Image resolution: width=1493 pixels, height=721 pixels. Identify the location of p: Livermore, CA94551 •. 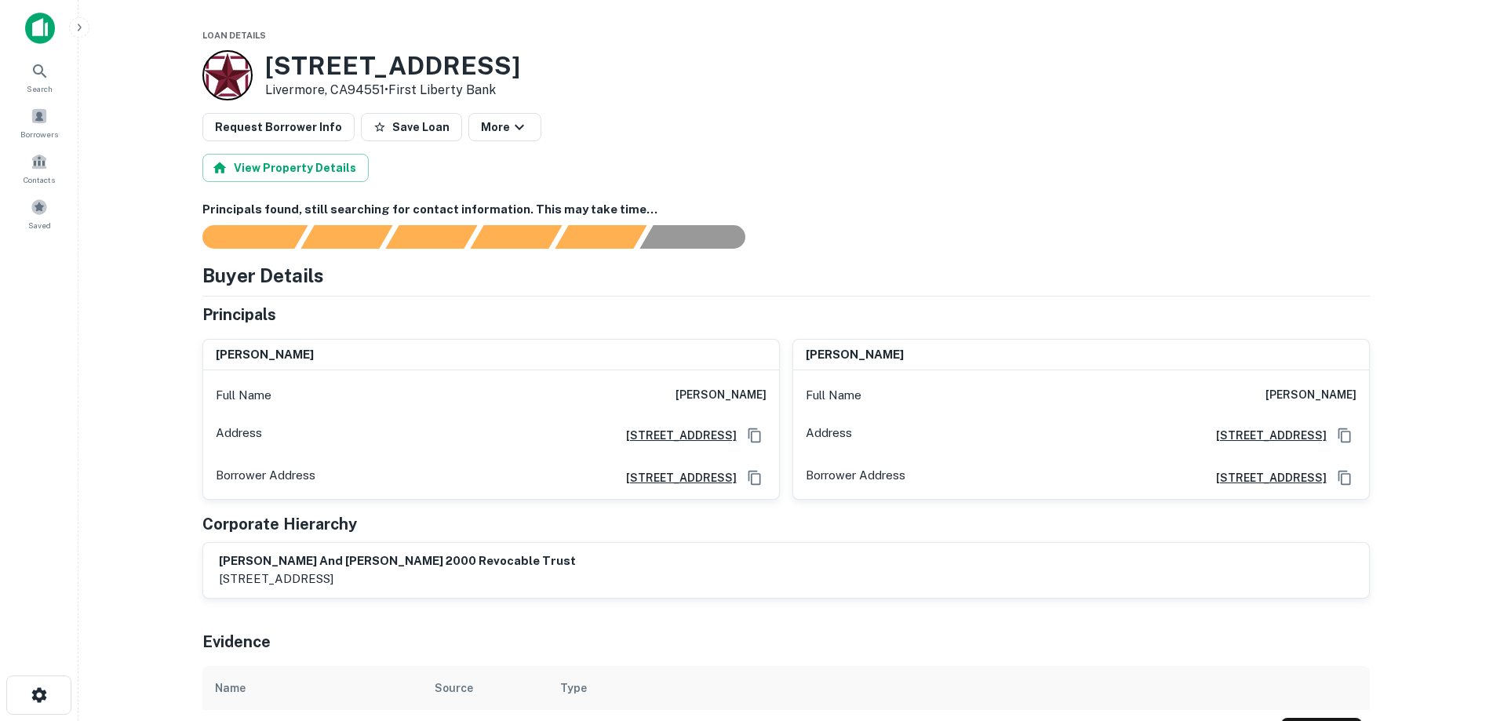
(392, 90).